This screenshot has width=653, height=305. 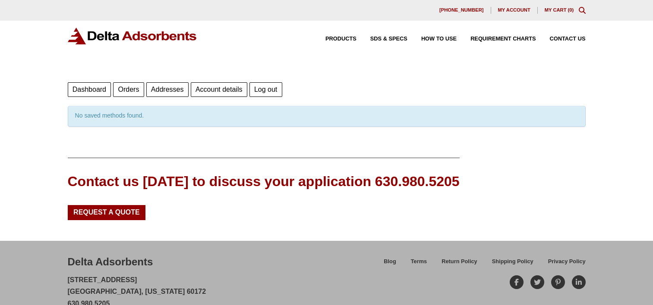 What do you see at coordinates (341, 39) in the screenshot?
I see `span: Products` at bounding box center [341, 39].